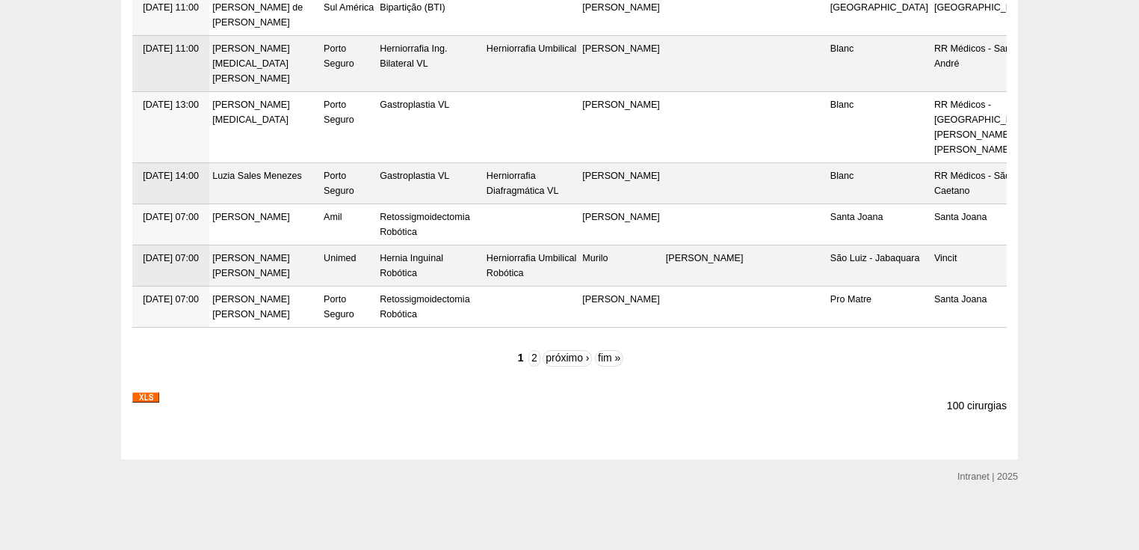 The image size is (1139, 550). Describe the element at coordinates (988, 476) in the screenshot. I see `div: Intranet | 2025` at that location.